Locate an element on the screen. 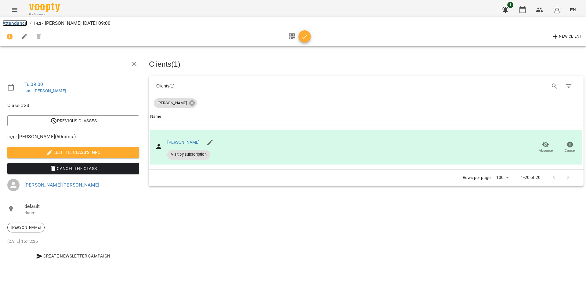 Image resolution: width=586 pixels, height=289 pixels. span: Create Newsletter Campaign is located at coordinates (73, 256).